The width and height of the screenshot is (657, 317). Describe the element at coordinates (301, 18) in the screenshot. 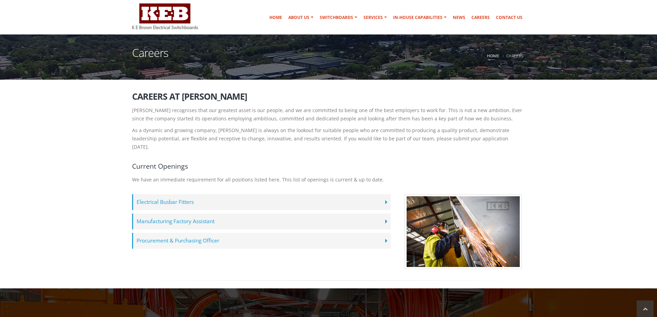

I see `a: About Us` at that location.